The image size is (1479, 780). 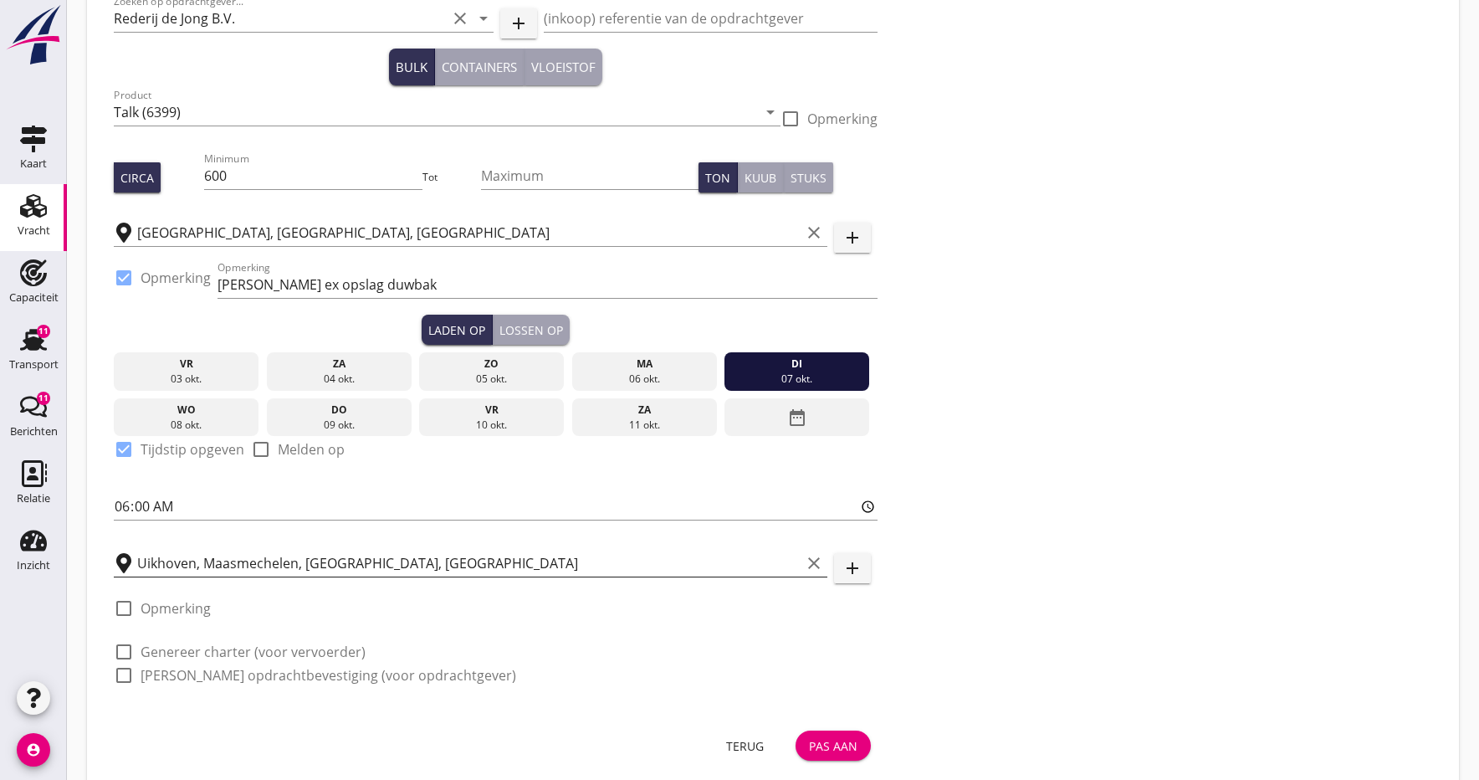 What do you see at coordinates (710, 18) in the screenshot?
I see `input: (inkoop) referentie van de opdrachtgever` at bounding box center [710, 18].